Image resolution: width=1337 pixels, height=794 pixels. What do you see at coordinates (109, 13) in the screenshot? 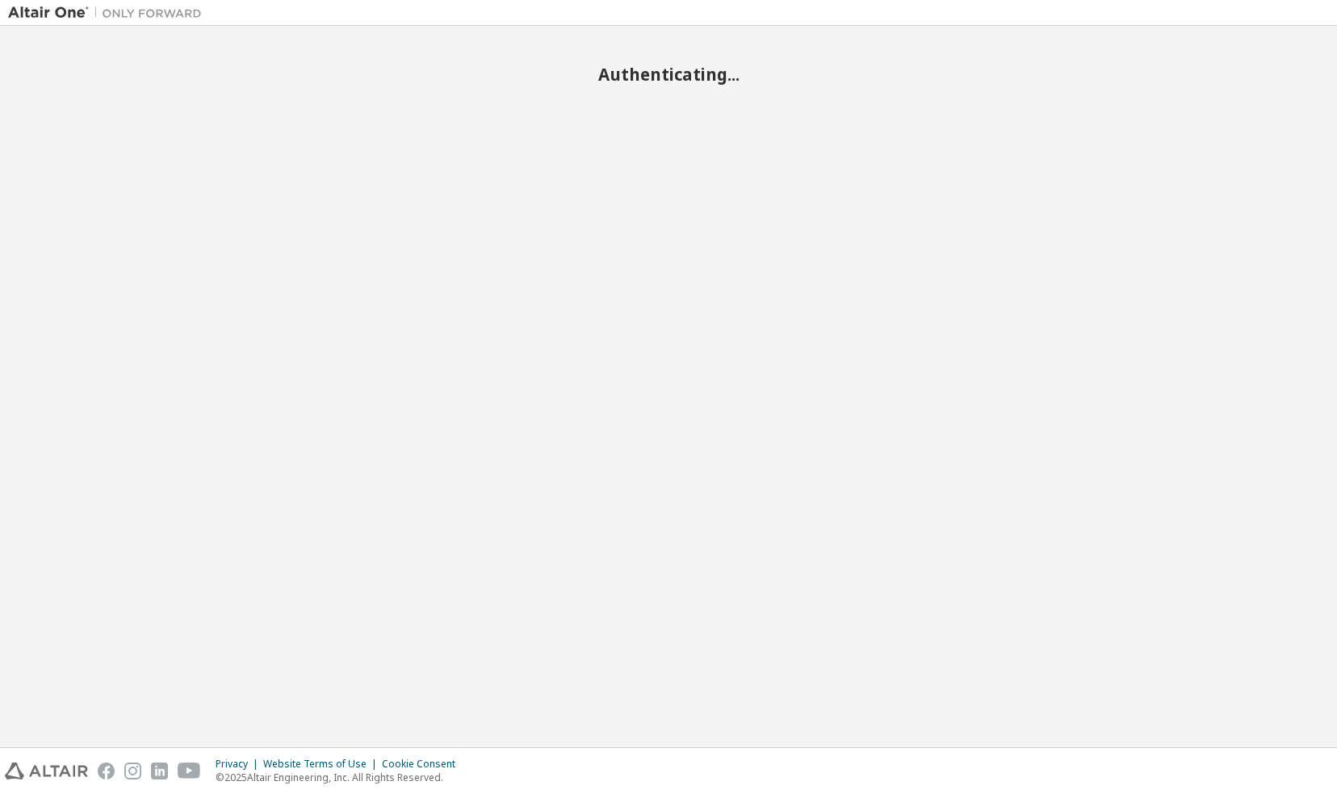
I see `img: Altair One` at bounding box center [109, 13].